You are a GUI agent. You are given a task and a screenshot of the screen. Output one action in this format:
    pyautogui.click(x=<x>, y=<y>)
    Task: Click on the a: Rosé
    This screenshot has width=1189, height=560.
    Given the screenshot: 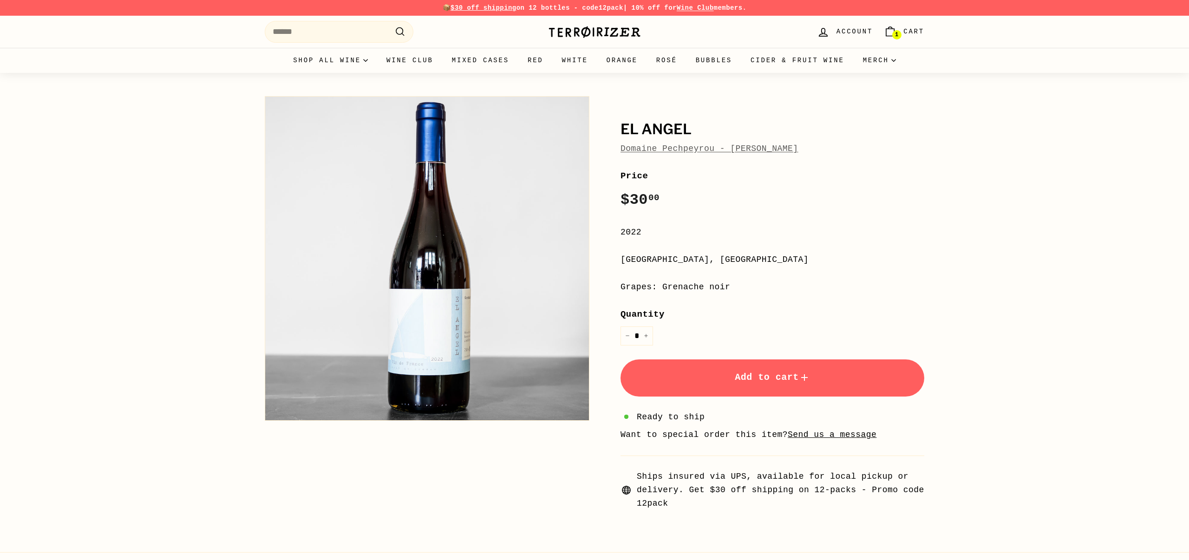 What is the action you would take?
    pyautogui.click(x=667, y=60)
    